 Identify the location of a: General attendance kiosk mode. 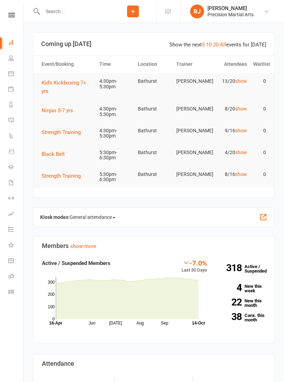
(16, 261).